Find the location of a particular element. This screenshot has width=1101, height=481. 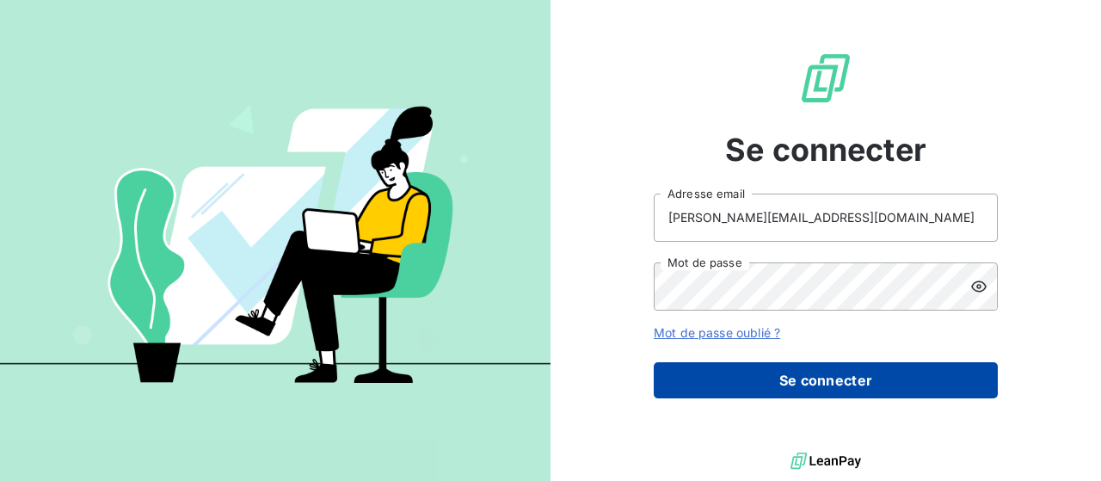

a: Mot de passe oublié ? is located at coordinates (717, 332).